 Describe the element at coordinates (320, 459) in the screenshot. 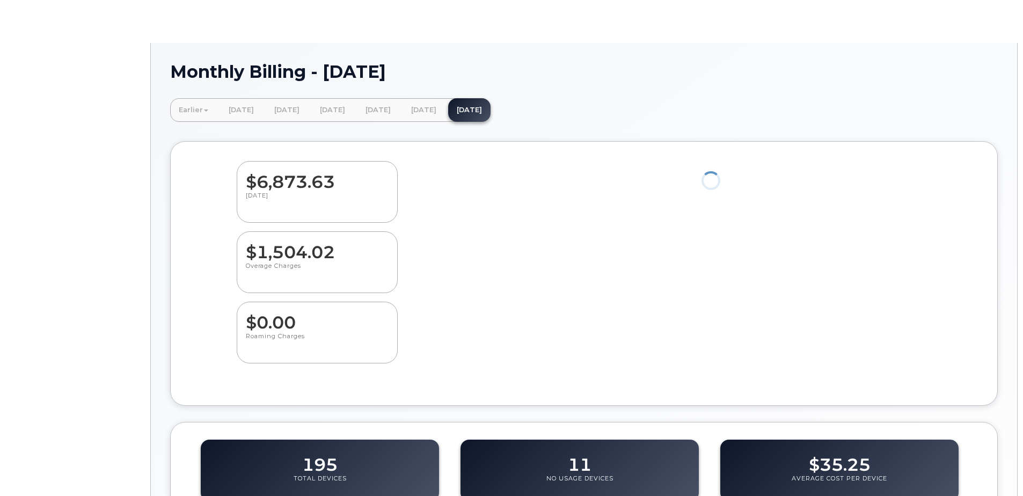

I see `dd: 195` at that location.